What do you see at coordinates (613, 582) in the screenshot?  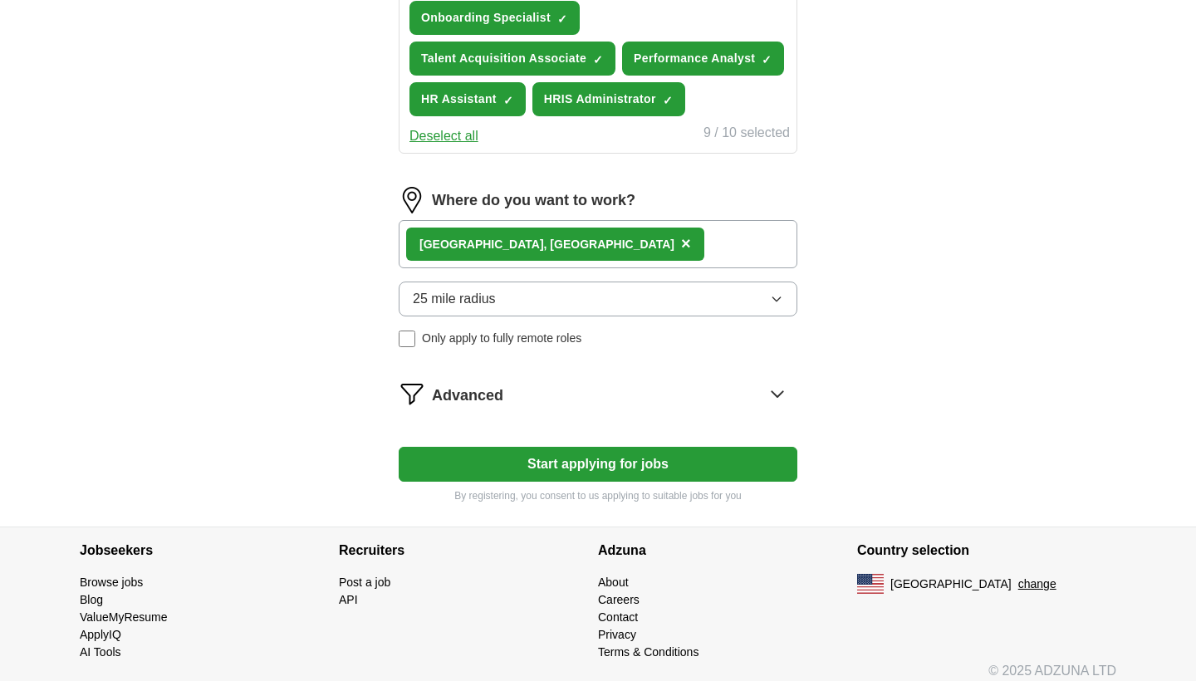 I see `a: About` at bounding box center [613, 582].